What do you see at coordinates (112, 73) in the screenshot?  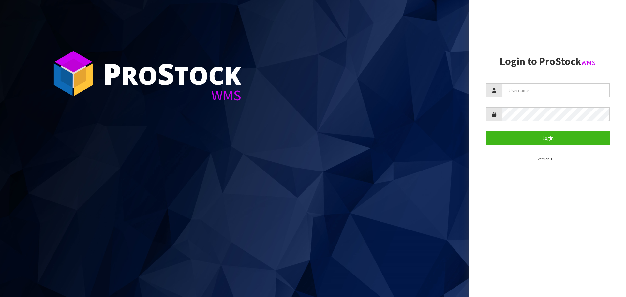 I see `span: P` at bounding box center [112, 73].